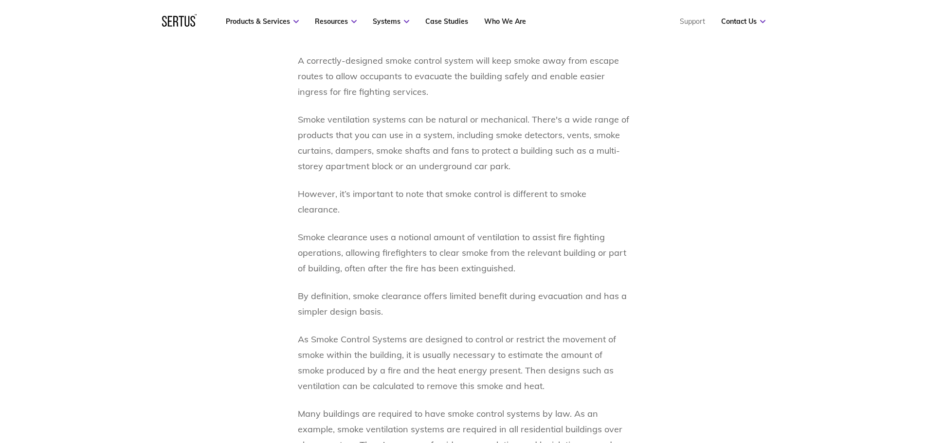 This screenshot has width=927, height=443. What do you see at coordinates (447, 21) in the screenshot?
I see `a: Case Studies` at bounding box center [447, 21].